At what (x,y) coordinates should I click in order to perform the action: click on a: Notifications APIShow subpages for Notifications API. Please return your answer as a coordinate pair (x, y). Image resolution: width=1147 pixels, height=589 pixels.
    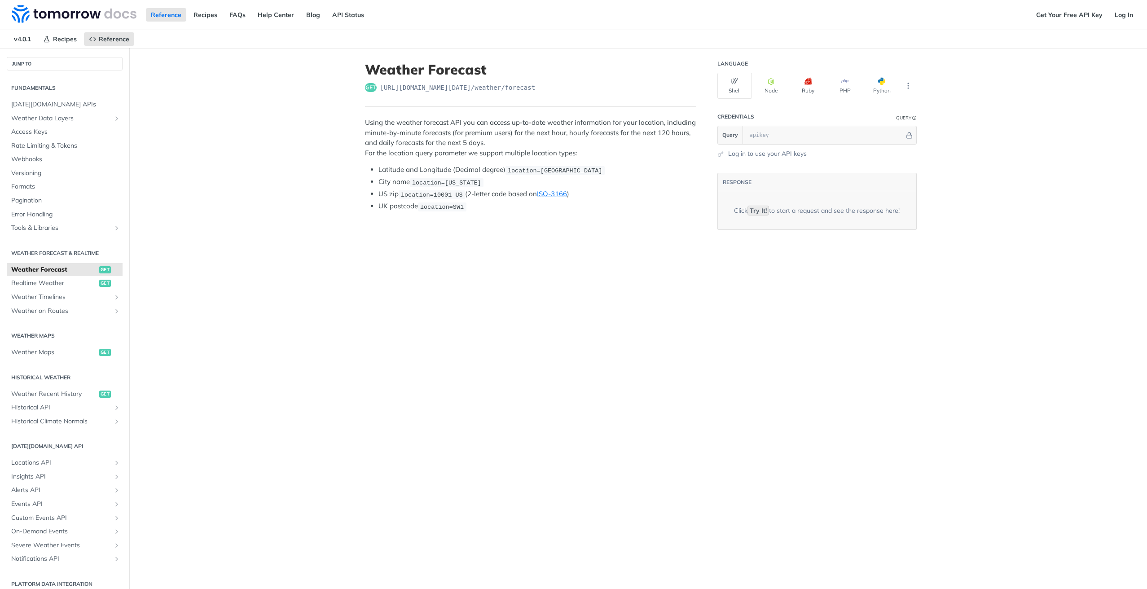
    Looking at the image, I should click on (65, 559).